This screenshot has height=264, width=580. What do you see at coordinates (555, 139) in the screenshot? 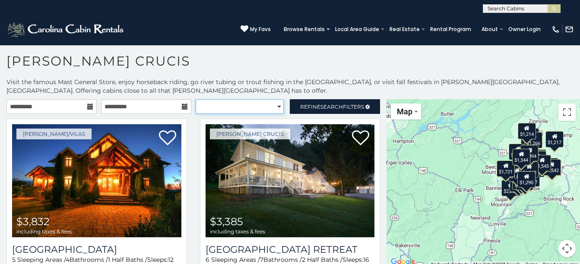
I see `div: $1,217` at bounding box center [555, 139].